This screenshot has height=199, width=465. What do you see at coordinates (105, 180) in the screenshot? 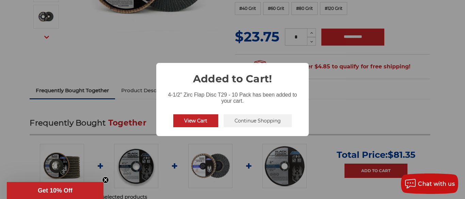
I see `button: Close teaser` at bounding box center [105, 180].